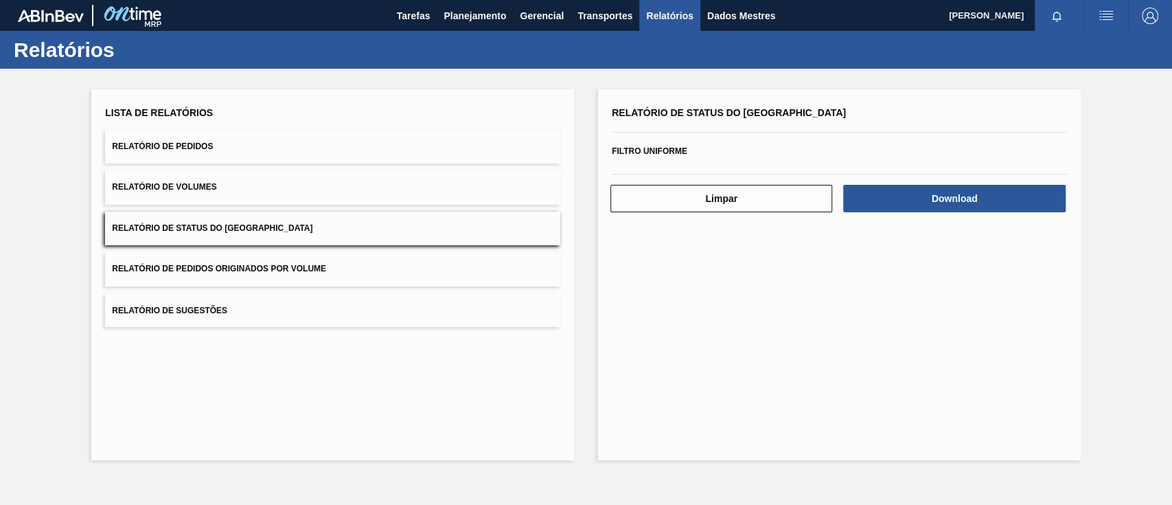 This screenshot has height=505, width=1172. I want to click on font: Planejamento, so click(474, 16).